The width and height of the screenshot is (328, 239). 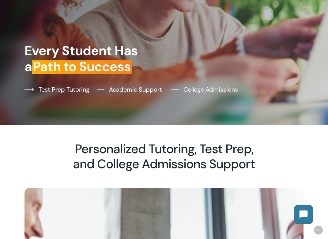 What do you see at coordinates (82, 66) in the screenshot?
I see `em: Path to Success` at bounding box center [82, 66].